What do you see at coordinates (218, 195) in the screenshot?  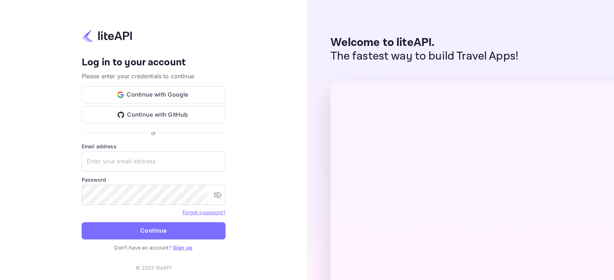 I see `button: toggle password visibility` at bounding box center [218, 195].